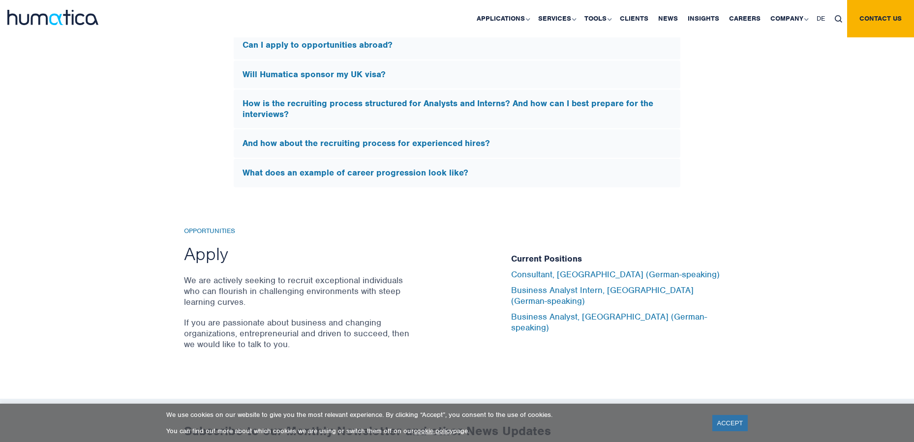  Describe the element at coordinates (457, 173) in the screenshot. I see `h5: What does an example of career progression look like?` at that location.